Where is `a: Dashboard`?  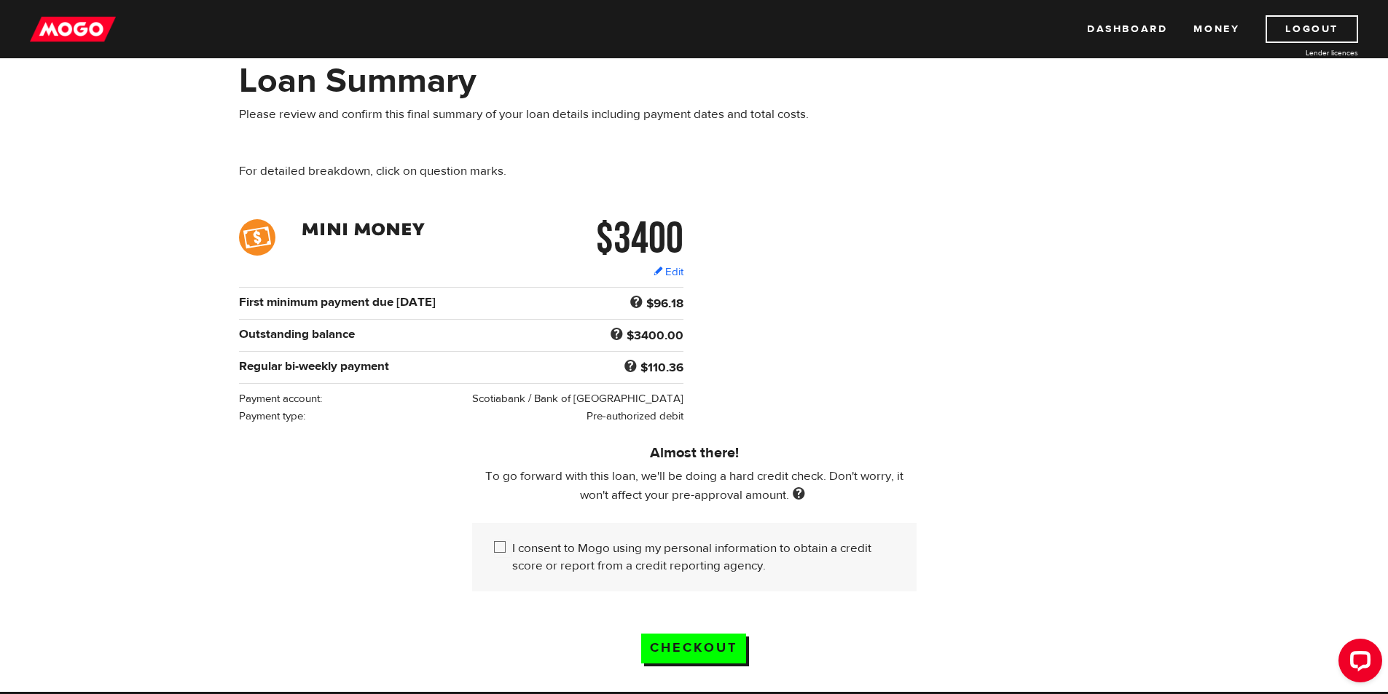 a: Dashboard is located at coordinates (1127, 29).